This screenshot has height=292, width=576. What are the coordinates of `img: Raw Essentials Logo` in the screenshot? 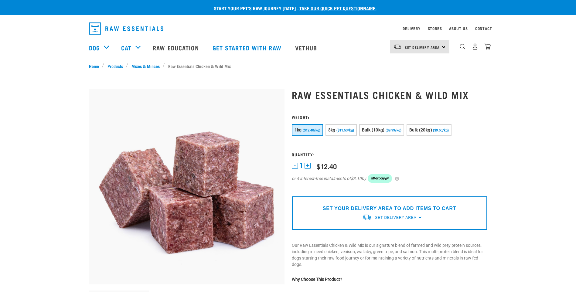 It's located at (126, 29).